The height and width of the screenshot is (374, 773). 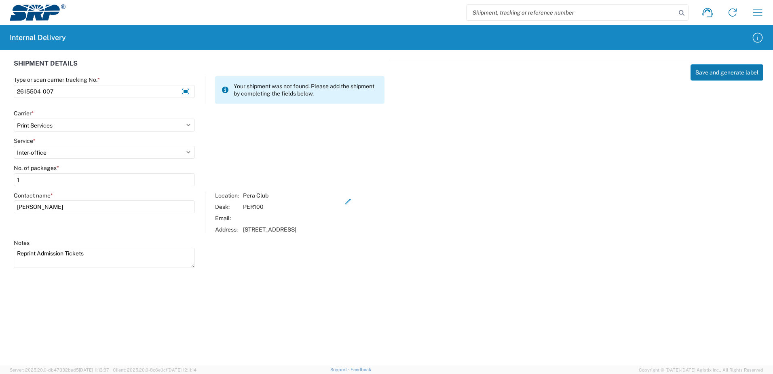 I want to click on h2: Internal Delivery, so click(x=38, y=38).